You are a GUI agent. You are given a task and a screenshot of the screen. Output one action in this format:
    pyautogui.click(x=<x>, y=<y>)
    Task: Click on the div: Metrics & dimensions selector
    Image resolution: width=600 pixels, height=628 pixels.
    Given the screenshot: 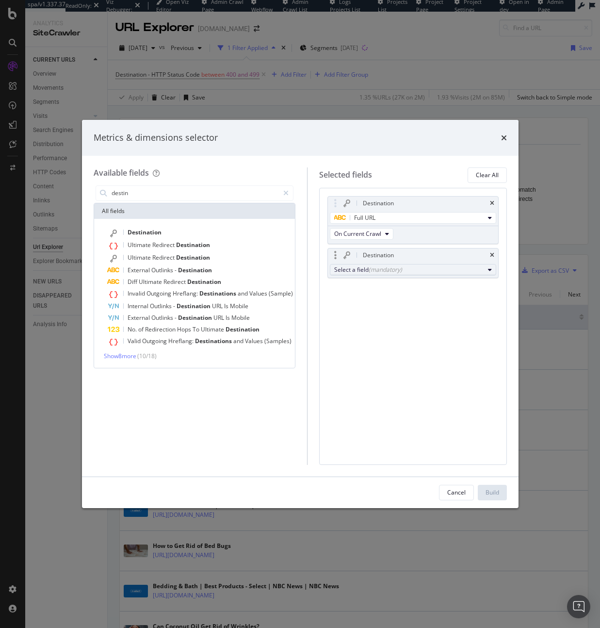 What is the action you would take?
    pyautogui.click(x=156, y=138)
    